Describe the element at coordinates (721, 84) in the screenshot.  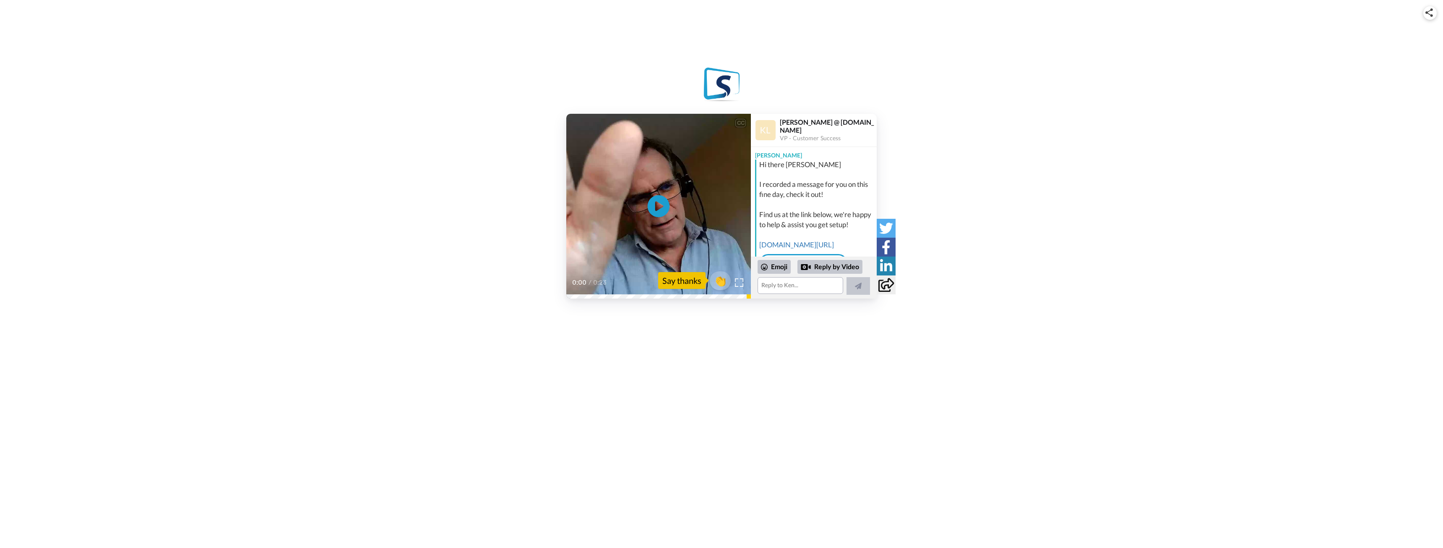
I see `img: StealthSeminar logo` at that location.